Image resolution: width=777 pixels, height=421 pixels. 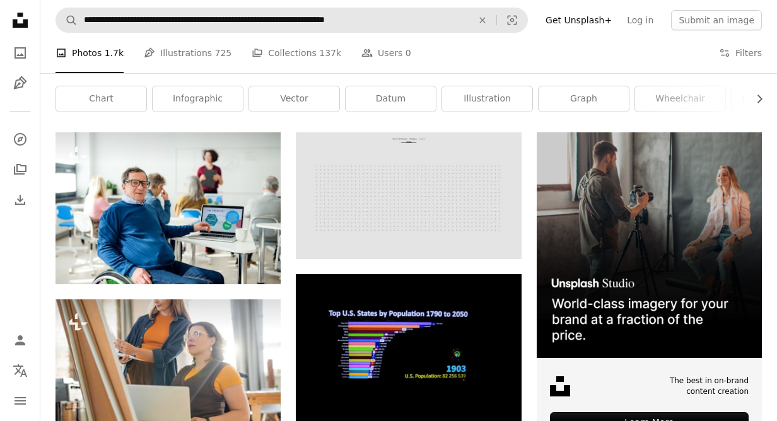 What do you see at coordinates (694, 386) in the screenshot?
I see `span: The best in on-brand content creation` at bounding box center [694, 386].